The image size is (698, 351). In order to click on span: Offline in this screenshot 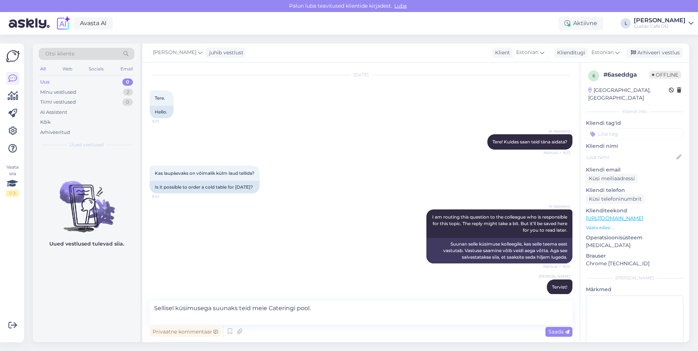, I will do `click(665, 75)`.